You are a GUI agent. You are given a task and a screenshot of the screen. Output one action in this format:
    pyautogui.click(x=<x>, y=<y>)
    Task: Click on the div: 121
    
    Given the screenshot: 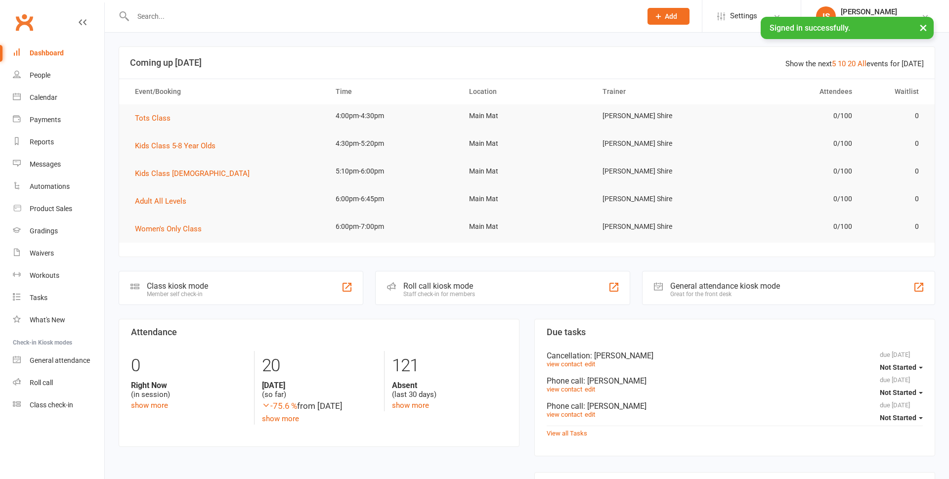 What is the action you would take?
    pyautogui.click(x=449, y=366)
    